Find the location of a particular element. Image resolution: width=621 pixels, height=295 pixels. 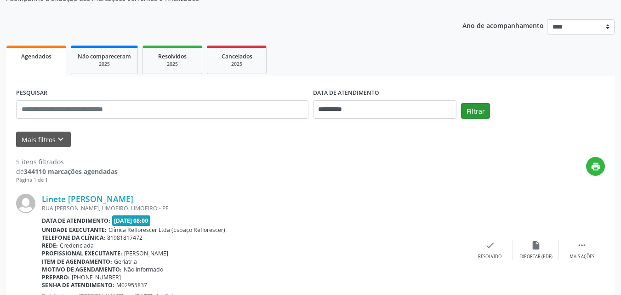

span: Cancelados is located at coordinates (237, 56).